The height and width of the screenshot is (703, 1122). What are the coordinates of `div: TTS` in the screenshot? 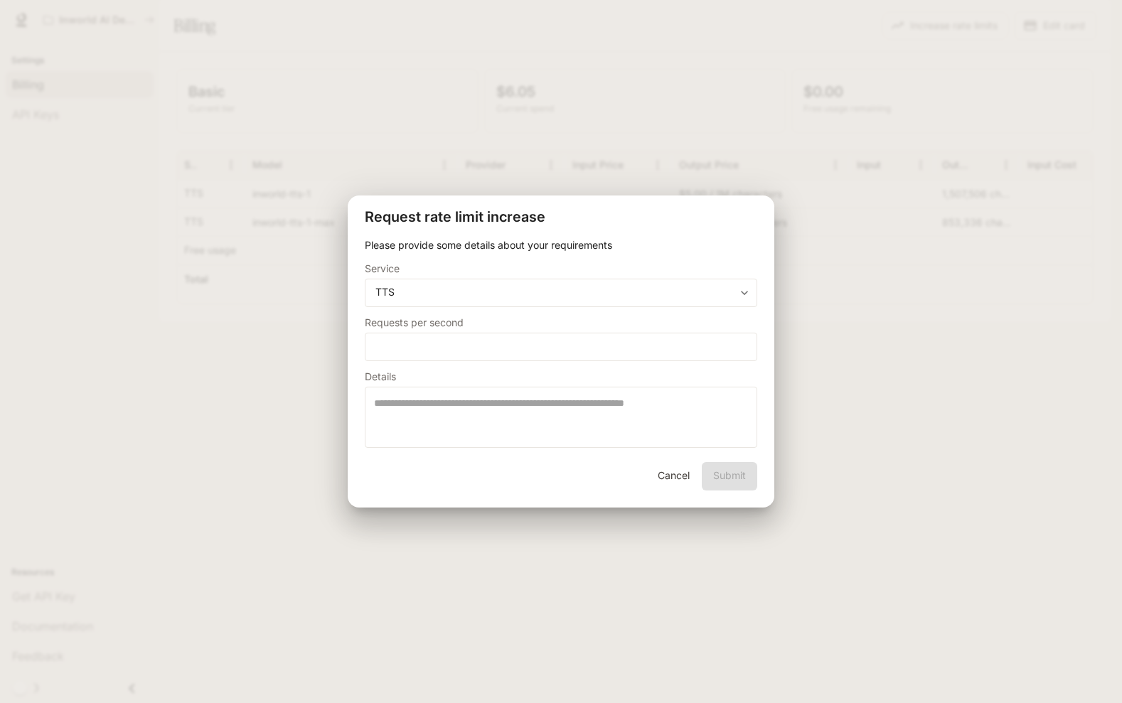 It's located at (561, 292).